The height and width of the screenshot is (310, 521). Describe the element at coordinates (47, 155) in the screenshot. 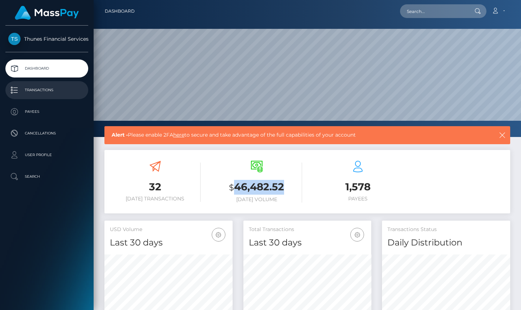

I see `a: User Profile` at that location.